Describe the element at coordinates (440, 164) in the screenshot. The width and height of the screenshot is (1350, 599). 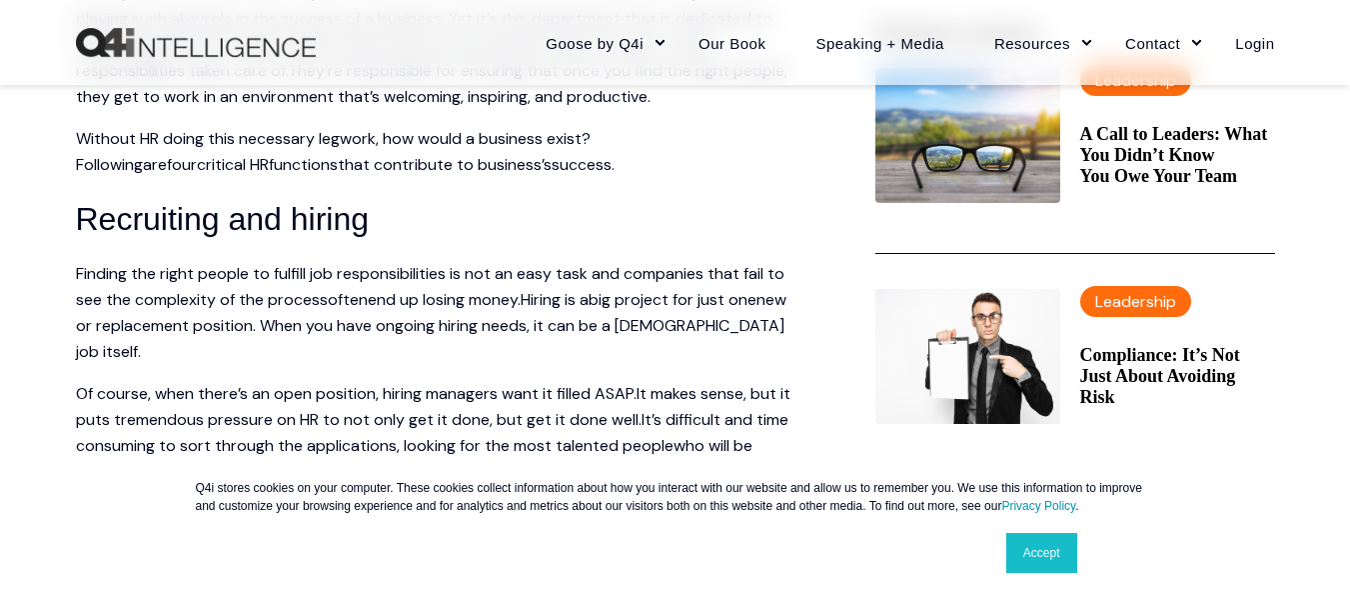
I see `span: that contribute to business` at that location.